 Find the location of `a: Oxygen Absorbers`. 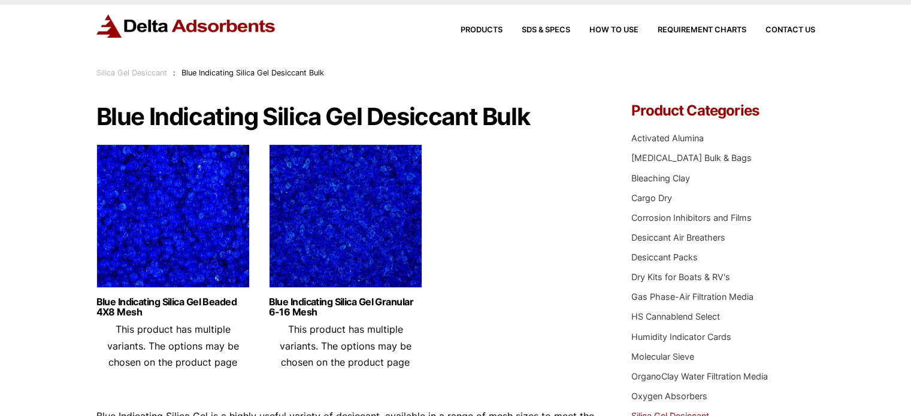

a: Oxygen Absorbers is located at coordinates (669, 396).